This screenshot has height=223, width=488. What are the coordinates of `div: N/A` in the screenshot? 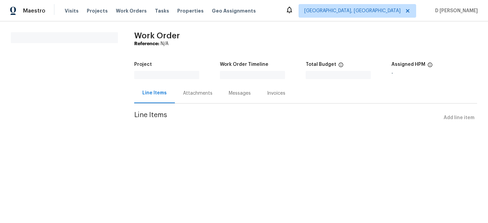 It's located at (306, 44).